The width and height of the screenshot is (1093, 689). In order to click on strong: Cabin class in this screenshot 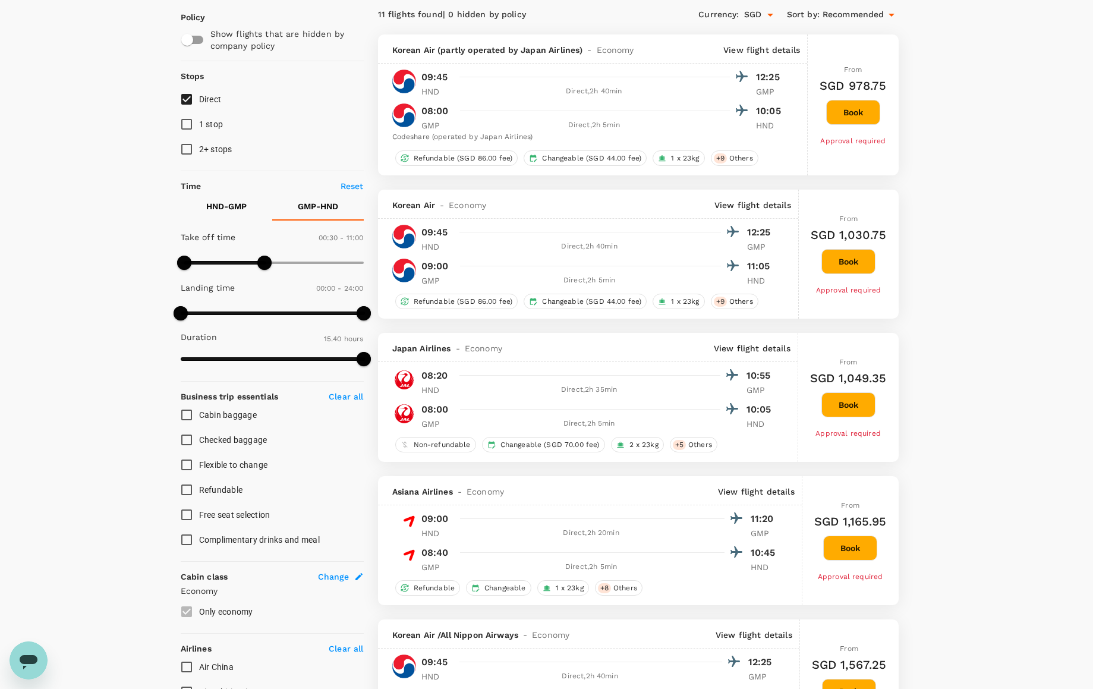, I will do `click(204, 576)`.